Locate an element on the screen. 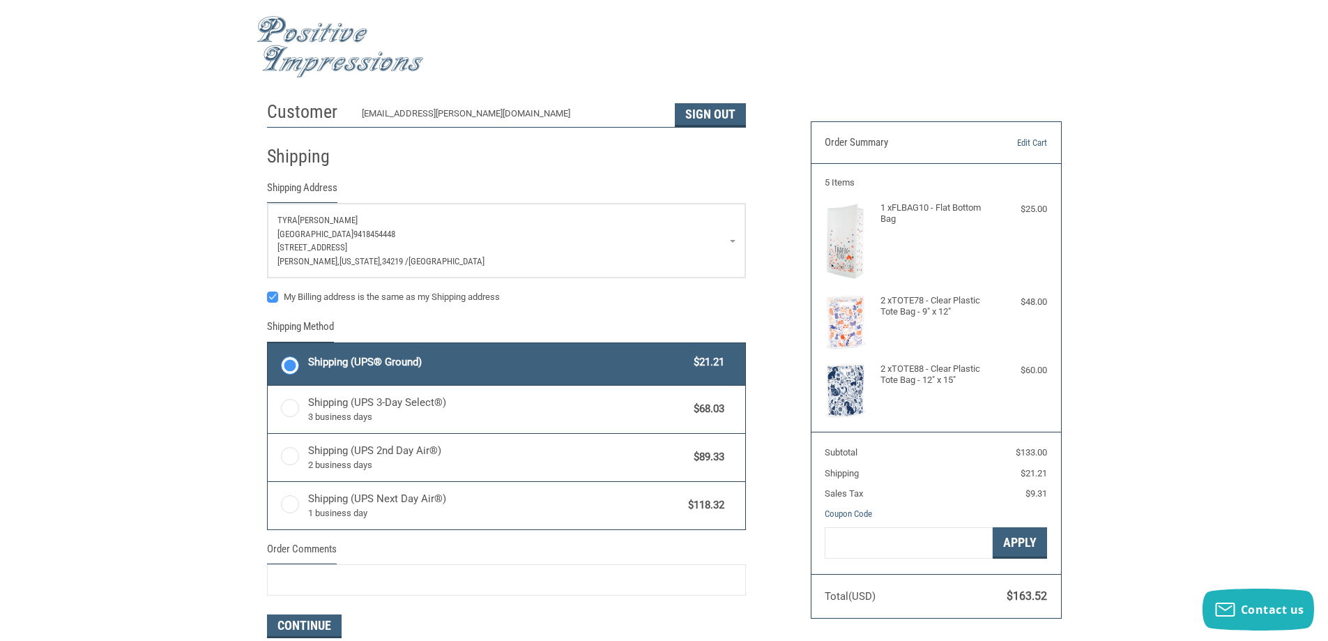  div: $48.00 is located at coordinates (1019, 302).